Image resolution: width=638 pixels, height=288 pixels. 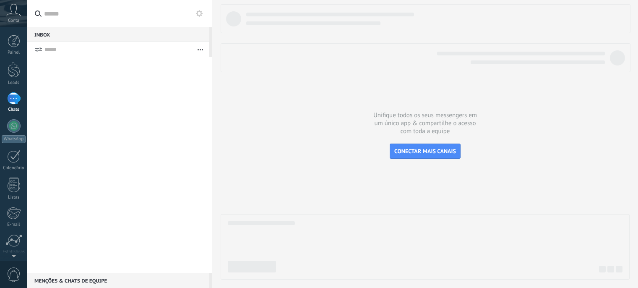 What do you see at coordinates (118, 280) in the screenshot?
I see `div: Menções & Chats de equipe` at bounding box center [118, 280].